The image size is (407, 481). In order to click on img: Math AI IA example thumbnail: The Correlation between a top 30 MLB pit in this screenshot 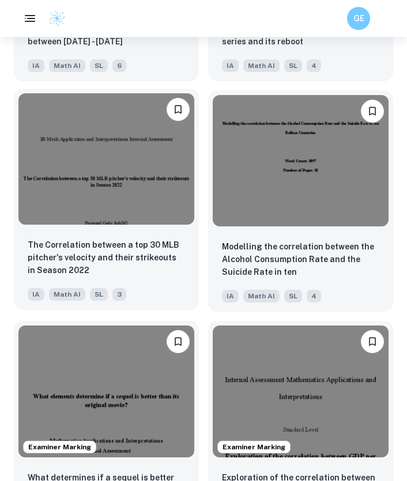, I will do `click(106, 159)`.